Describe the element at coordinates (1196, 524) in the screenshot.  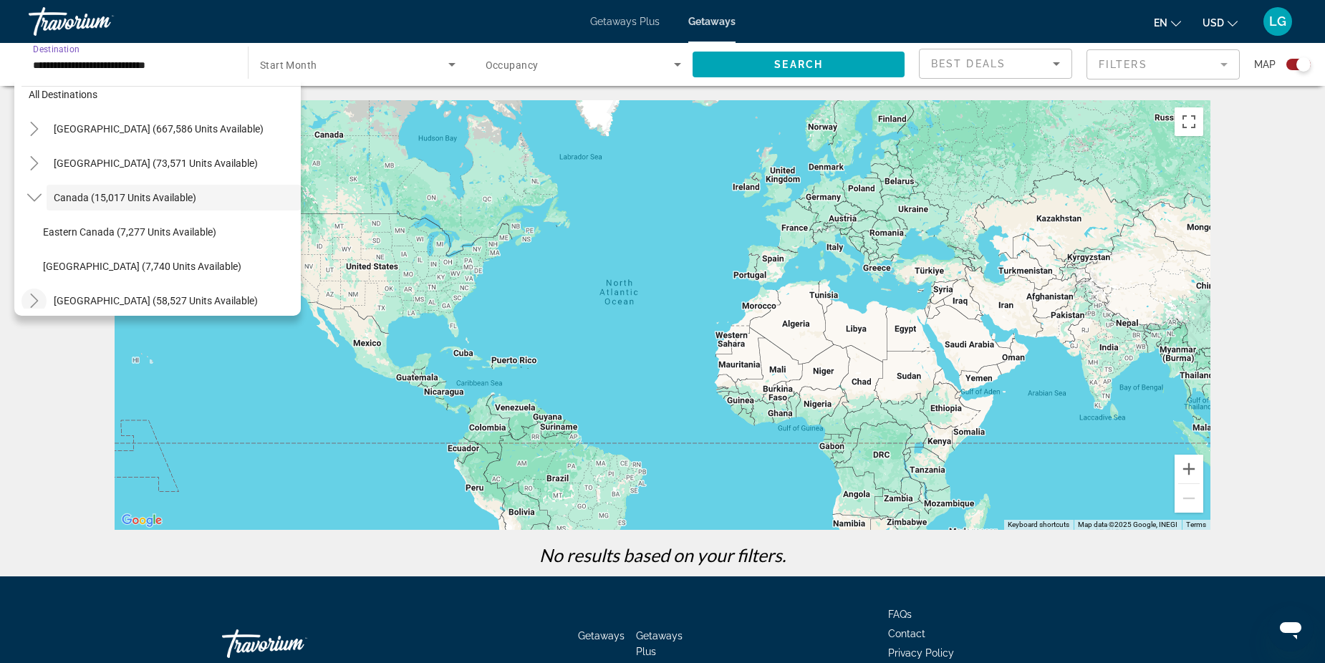
I see `a: Terms (opens in new tab)` at that location.